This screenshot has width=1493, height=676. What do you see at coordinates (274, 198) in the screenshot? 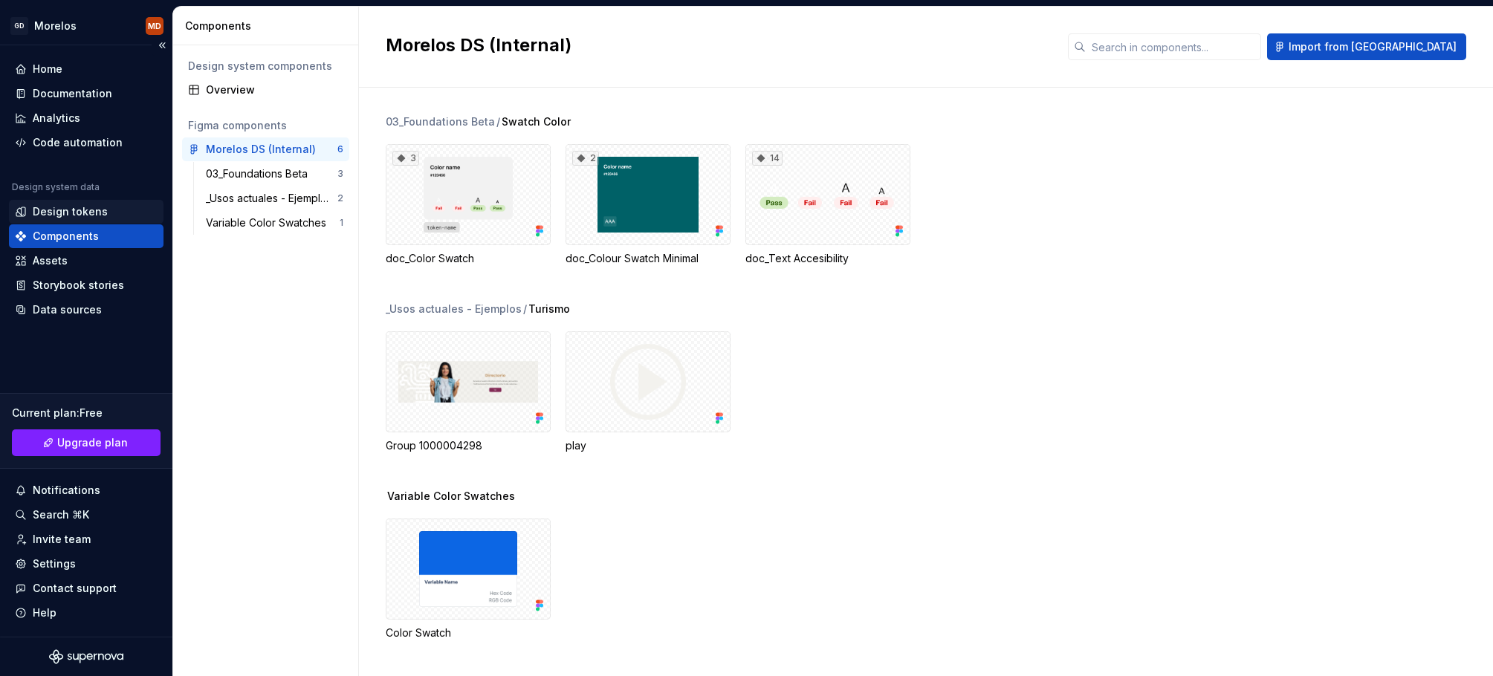
I see `a: _Usos actuales - Ejemplos2` at bounding box center [274, 198].